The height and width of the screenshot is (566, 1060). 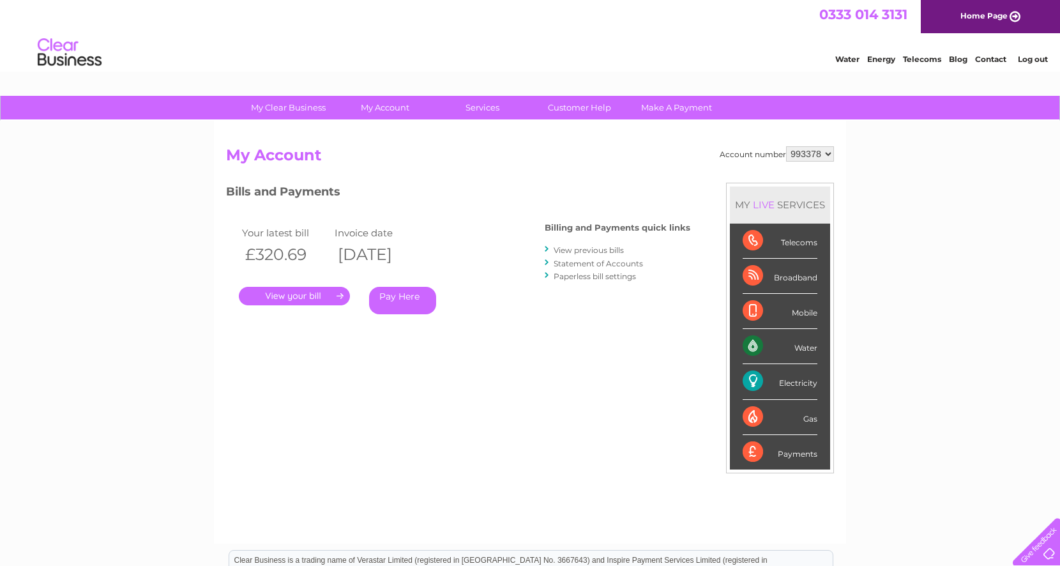 I want to click on a: Services, so click(x=482, y=107).